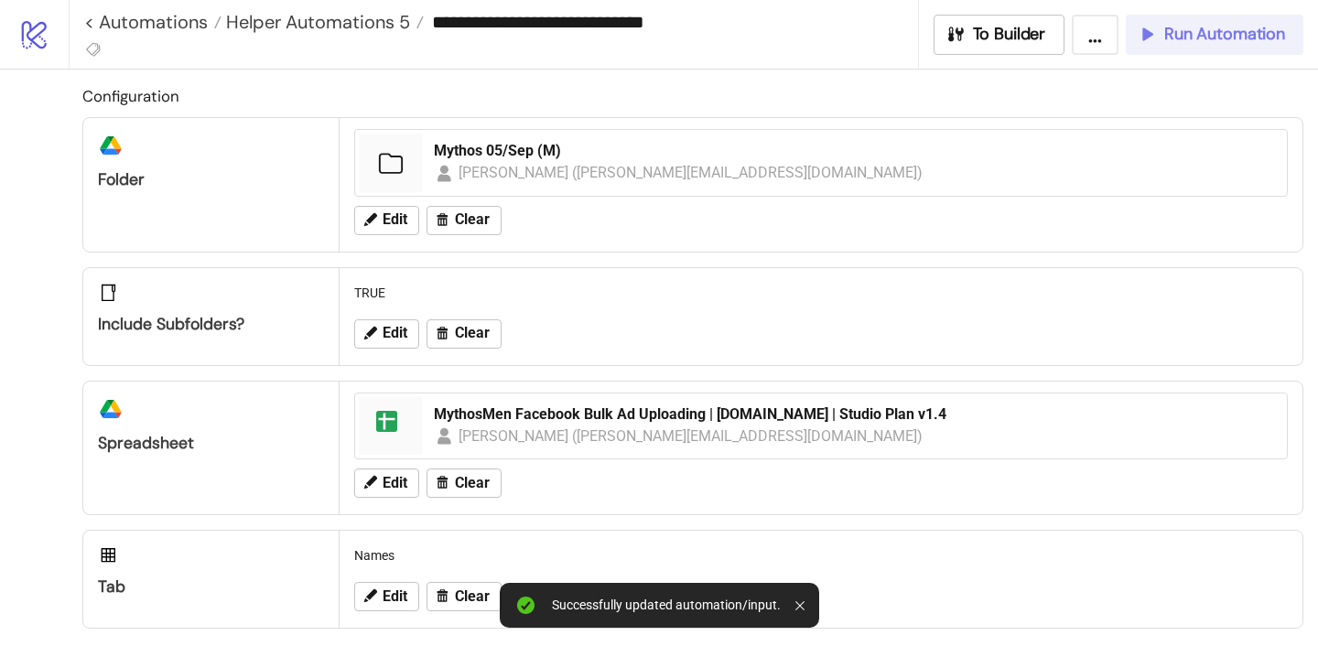 The width and height of the screenshot is (1318, 646). Describe the element at coordinates (666, 605) in the screenshot. I see `div: Successfully updated automation/input.` at that location.